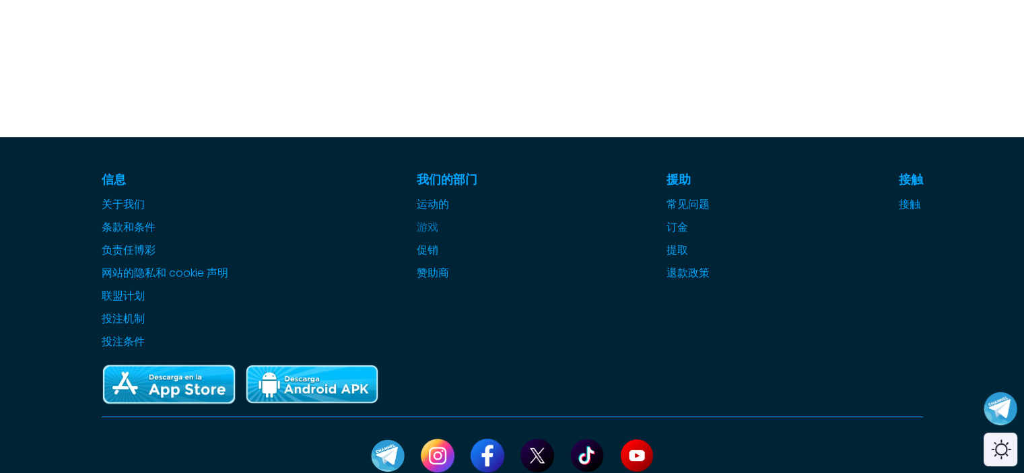 Image resolution: width=1024 pixels, height=473 pixels. I want to click on font: 网站的隐私和 cookie 声明, so click(165, 273).